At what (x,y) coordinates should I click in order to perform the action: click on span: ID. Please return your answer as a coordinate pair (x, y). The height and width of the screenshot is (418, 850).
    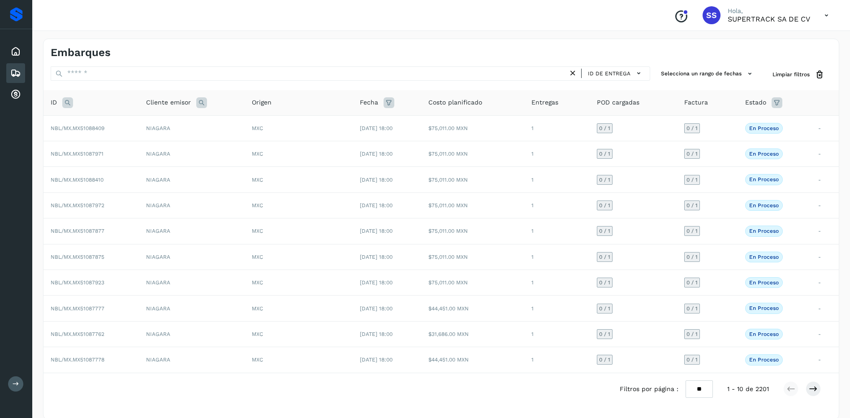
    Looking at the image, I should click on (54, 102).